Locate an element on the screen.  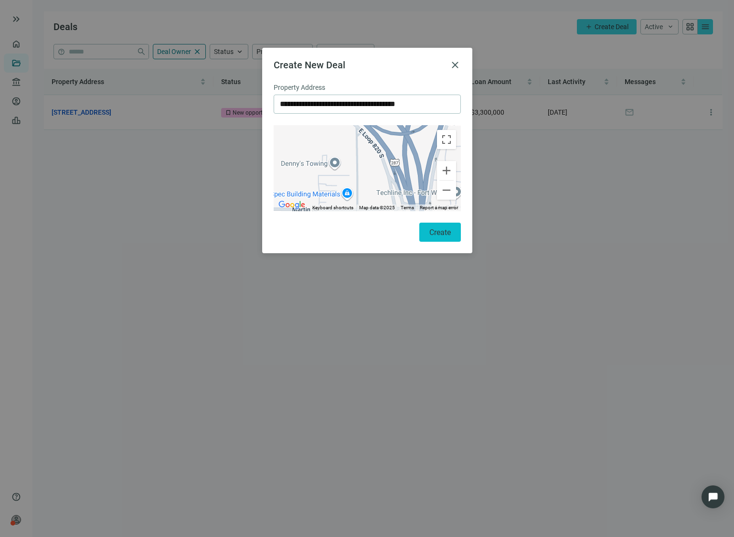
button: close is located at coordinates (455, 65).